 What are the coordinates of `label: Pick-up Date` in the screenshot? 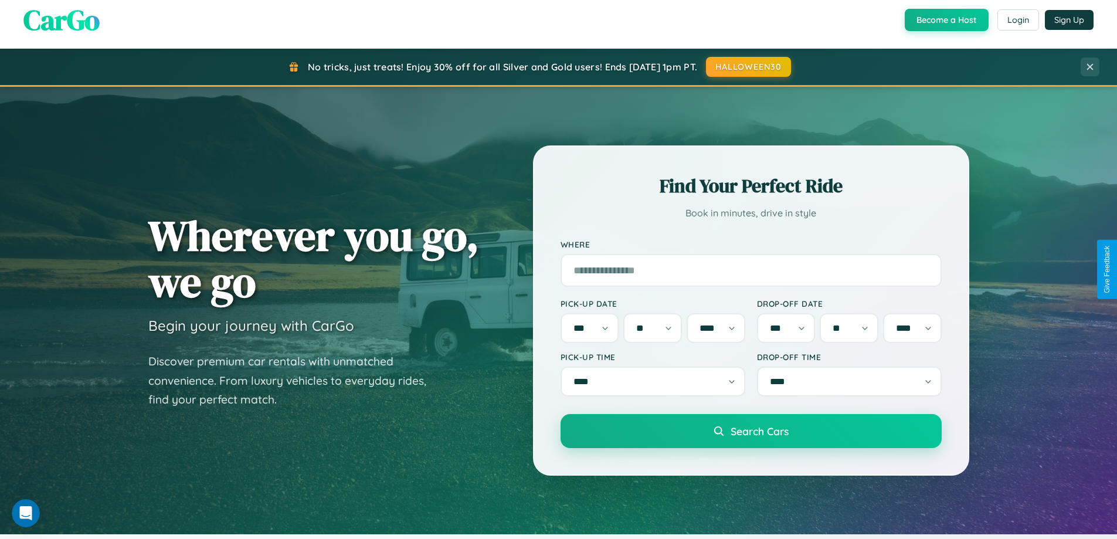 It's located at (652, 303).